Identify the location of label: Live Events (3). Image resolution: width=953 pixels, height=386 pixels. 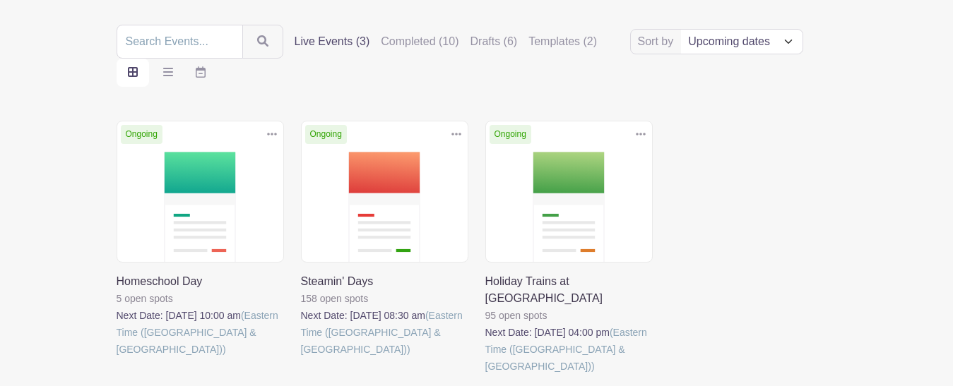
(332, 42).